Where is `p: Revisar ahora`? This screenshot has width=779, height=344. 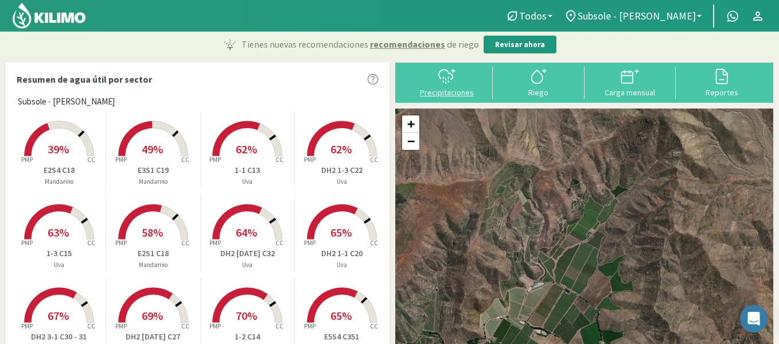
p: Revisar ahora is located at coordinates (520, 45).